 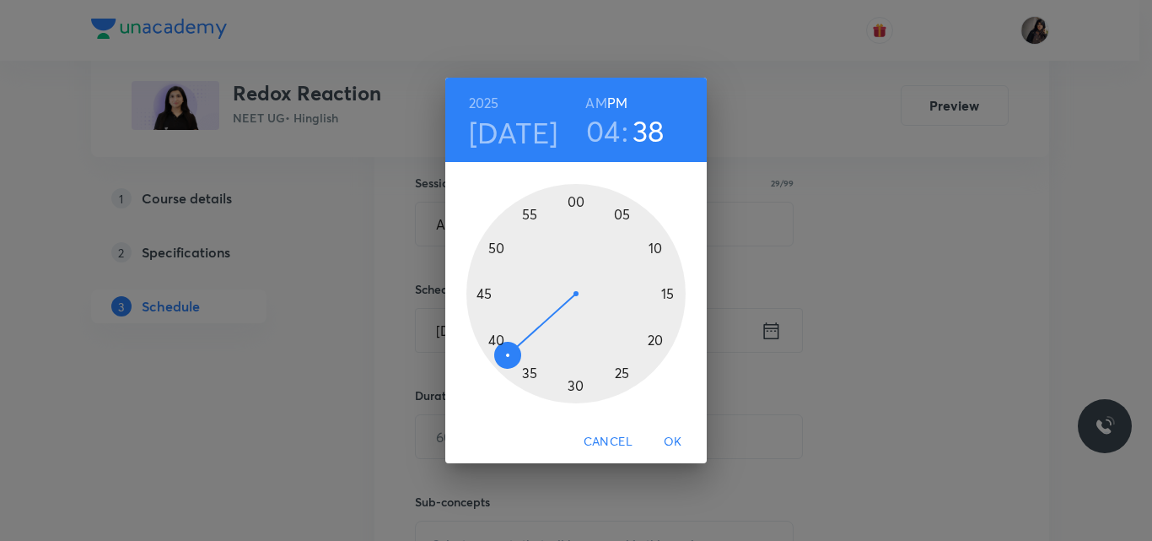 What do you see at coordinates (649, 131) in the screenshot?
I see `h3: 38` at bounding box center [649, 131].